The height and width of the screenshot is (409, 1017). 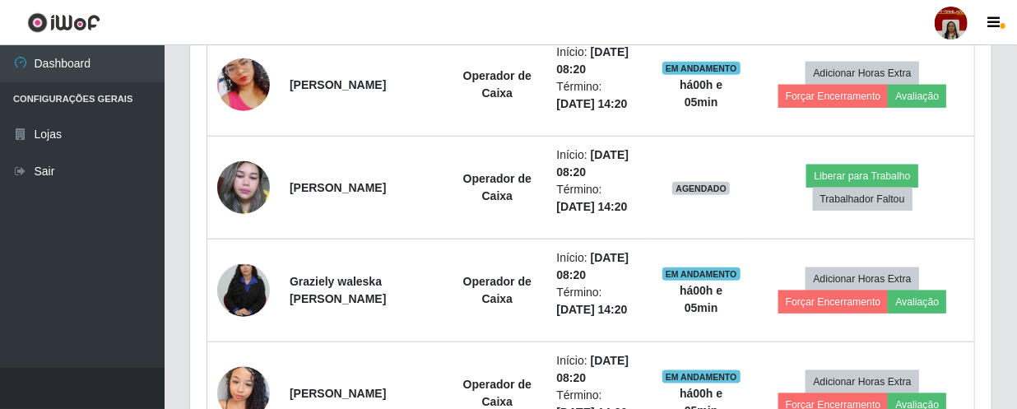 I want to click on button: Liberar para Trabalho, so click(x=861, y=176).